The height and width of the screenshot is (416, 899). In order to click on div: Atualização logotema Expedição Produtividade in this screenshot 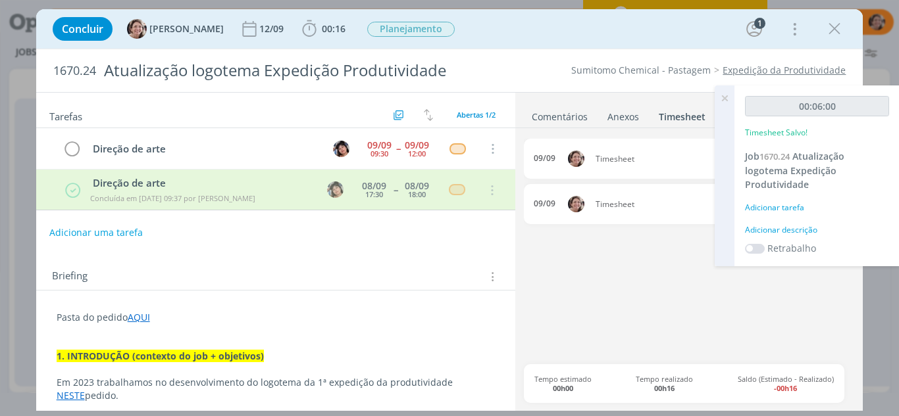, I will do `click(304, 70)`.